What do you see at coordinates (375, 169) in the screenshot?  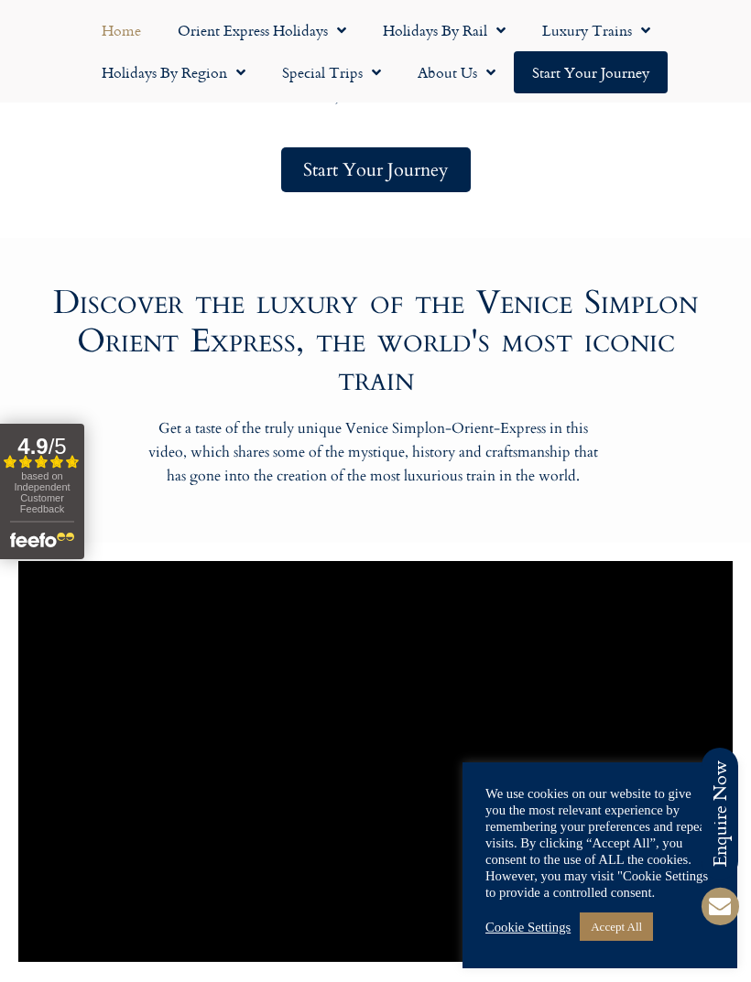 I see `span: Start Your Journey` at bounding box center [375, 169].